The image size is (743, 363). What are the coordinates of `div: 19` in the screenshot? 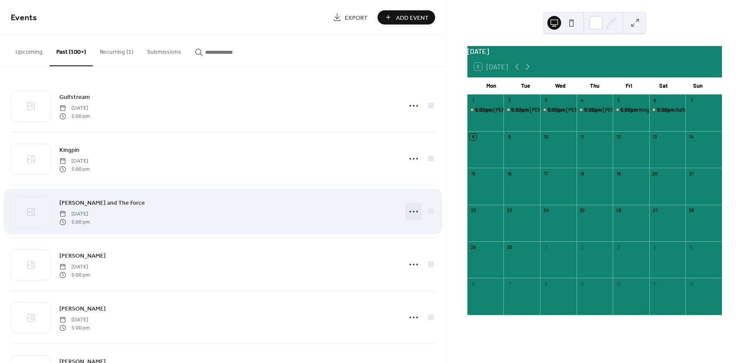 It's located at (618, 173).